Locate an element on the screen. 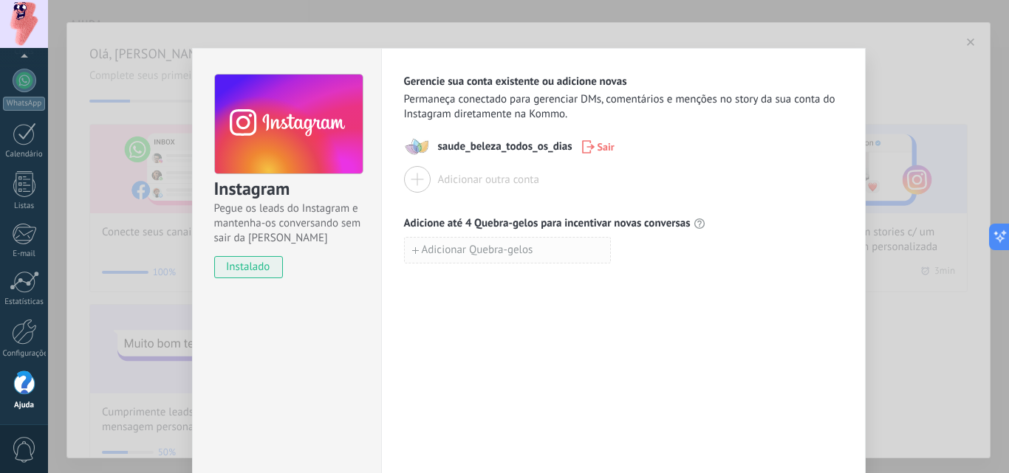 This screenshot has height=473, width=1009. h3: Instagram is located at coordinates (288, 189).